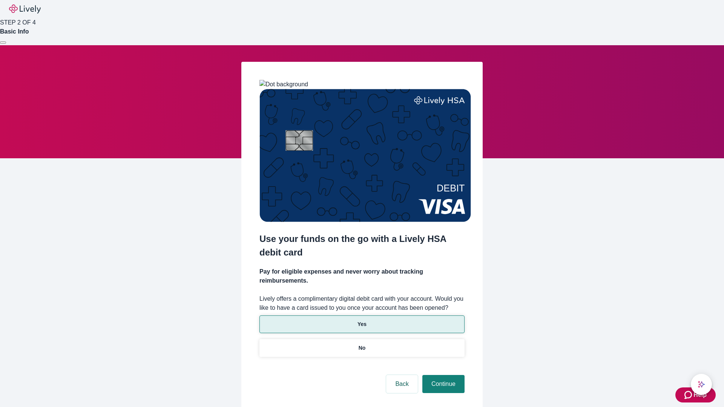  Describe the element at coordinates (362, 324) in the screenshot. I see `button: Yes` at that location.